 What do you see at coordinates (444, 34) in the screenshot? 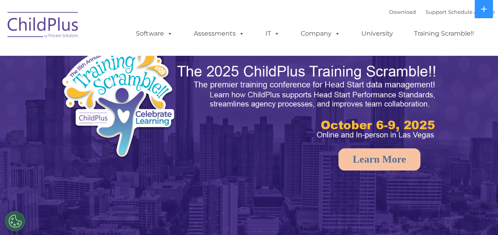
I see `a: Training Scramble!!` at bounding box center [444, 34].